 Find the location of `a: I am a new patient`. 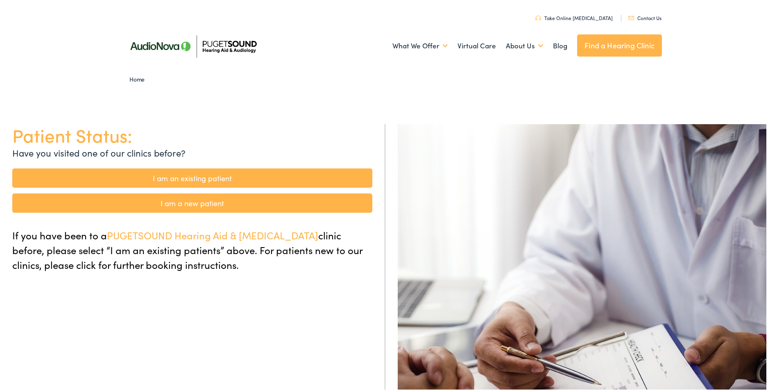

a: I am a new patient is located at coordinates (192, 201).